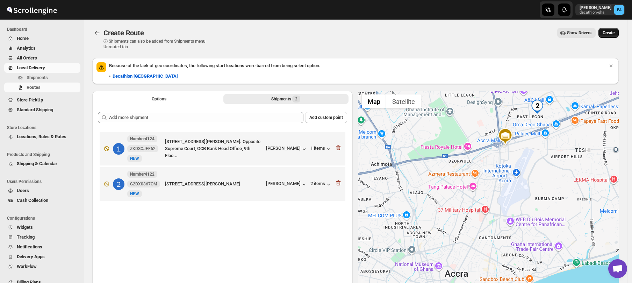 This screenshot has height=283, width=632. I want to click on img: ScrollEngine, so click(32, 10).